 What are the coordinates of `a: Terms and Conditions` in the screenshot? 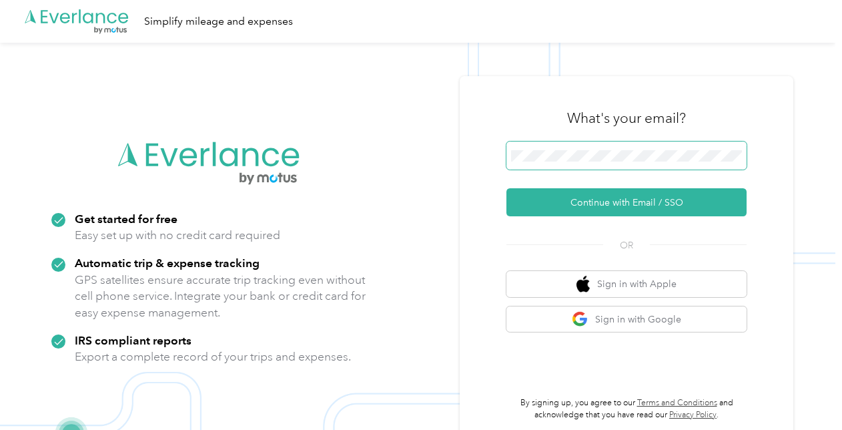 It's located at (678, 402).